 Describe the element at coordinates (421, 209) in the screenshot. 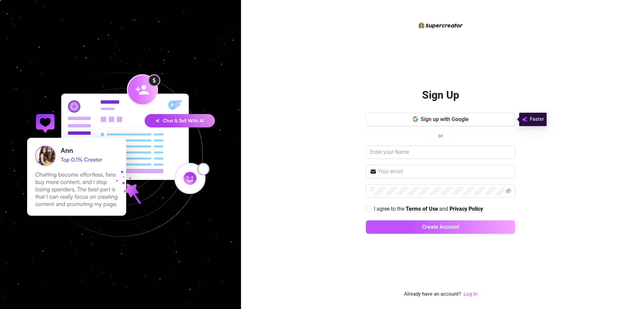

I see `strong: Terms of Use` at that location.